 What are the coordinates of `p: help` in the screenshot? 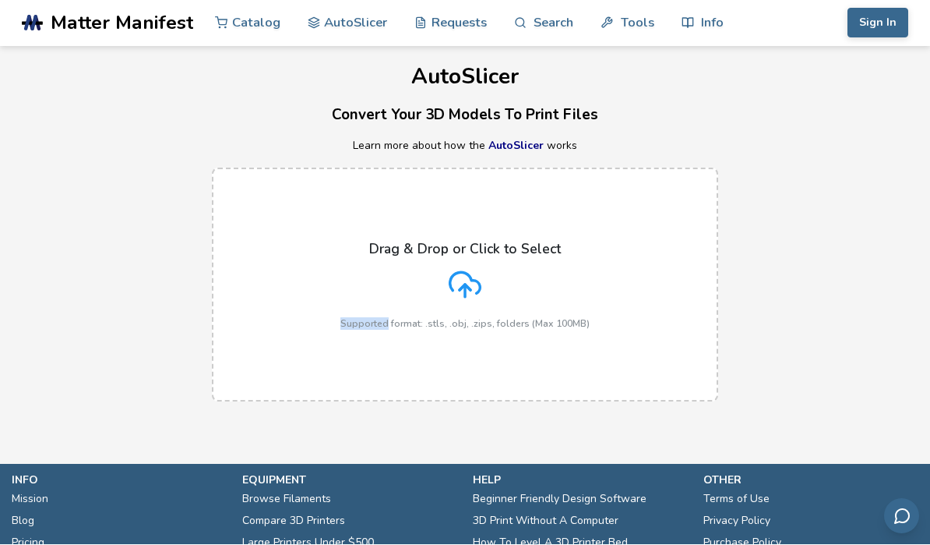 It's located at (580, 480).